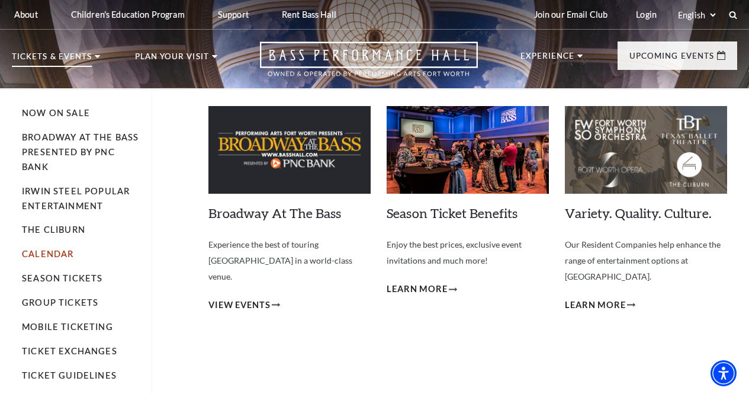  I want to click on p: About, so click(26, 14).